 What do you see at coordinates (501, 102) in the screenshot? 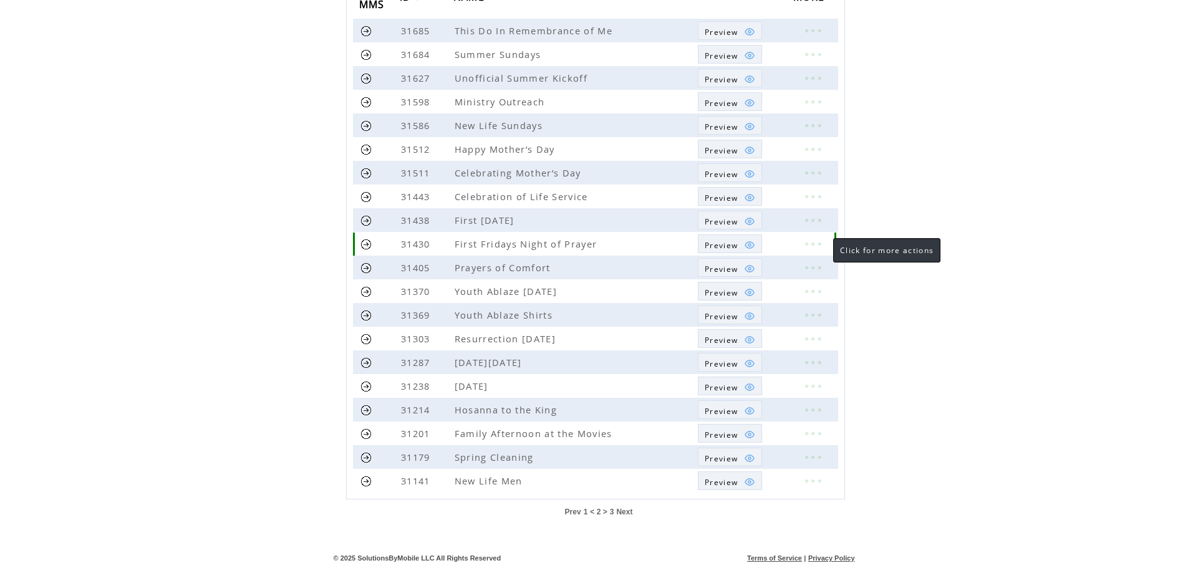
I see `span: Ministry Outreach` at bounding box center [501, 102].